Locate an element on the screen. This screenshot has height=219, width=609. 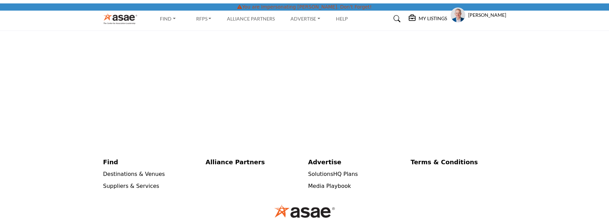
a: Media Playbook is located at coordinates (330, 186).